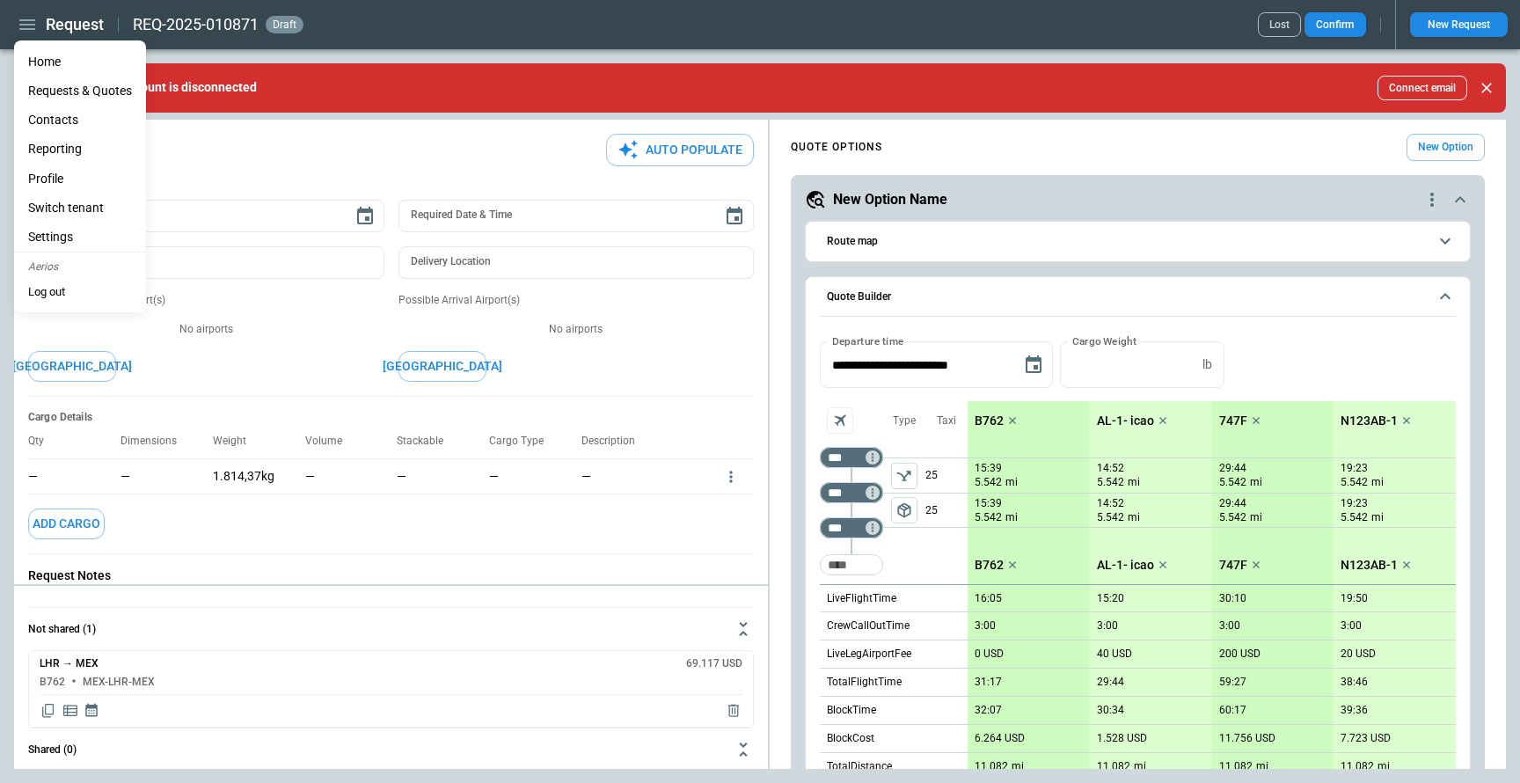  Describe the element at coordinates (80, 266) in the screenshot. I see `p: Aerios` at that location.